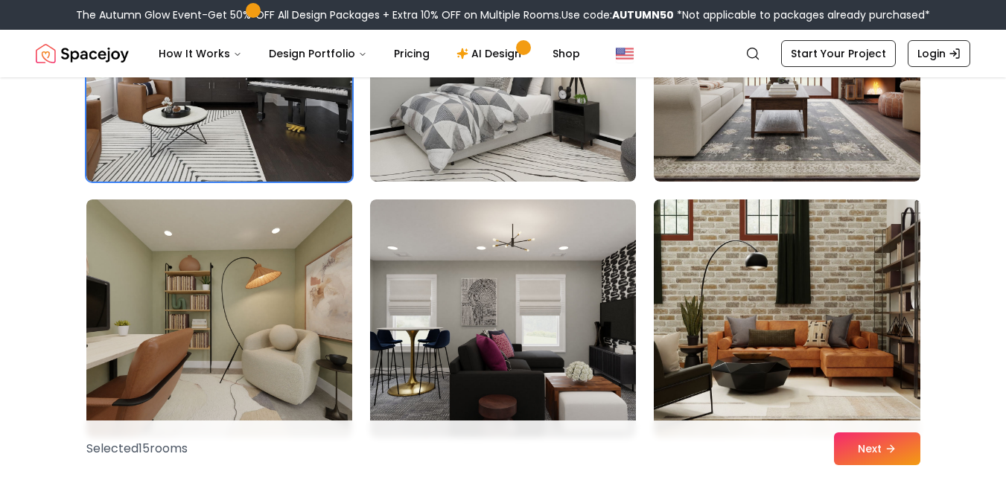 The image size is (1006, 477). Describe the element at coordinates (566, 54) in the screenshot. I see `a: Shop` at that location.